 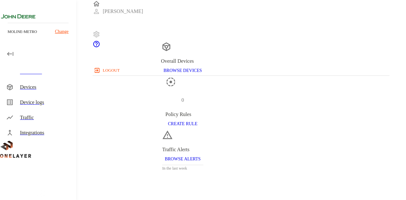 What do you see at coordinates (183, 100) in the screenshot?
I see `p: 0` at bounding box center [183, 100].